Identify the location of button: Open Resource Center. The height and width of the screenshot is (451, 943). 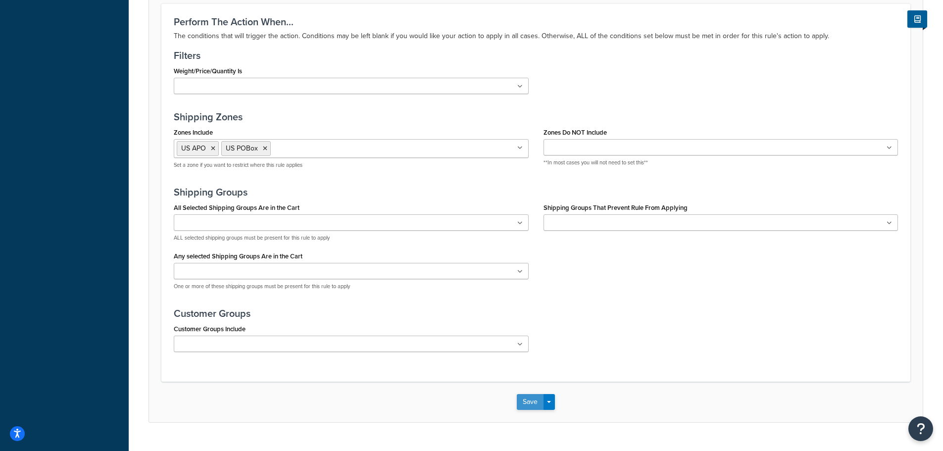
(921, 429).